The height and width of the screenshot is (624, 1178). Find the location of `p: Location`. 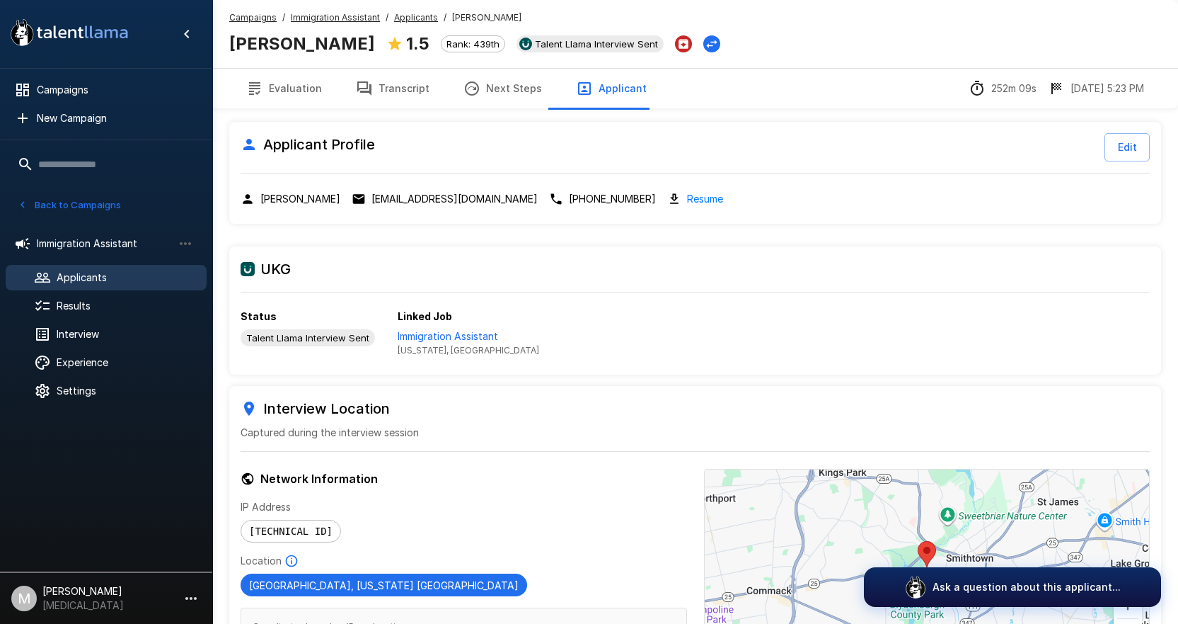

p: Location is located at coordinates (261, 561).